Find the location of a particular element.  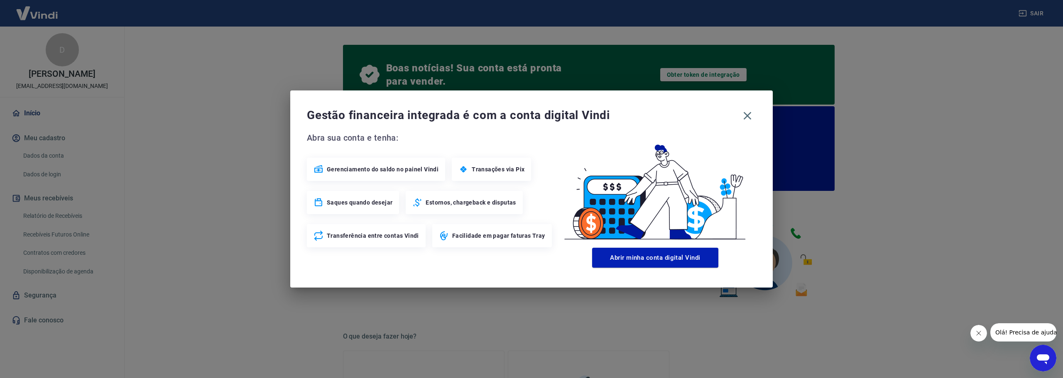

button: Abrir minha conta digital Vindi is located at coordinates (655, 258).